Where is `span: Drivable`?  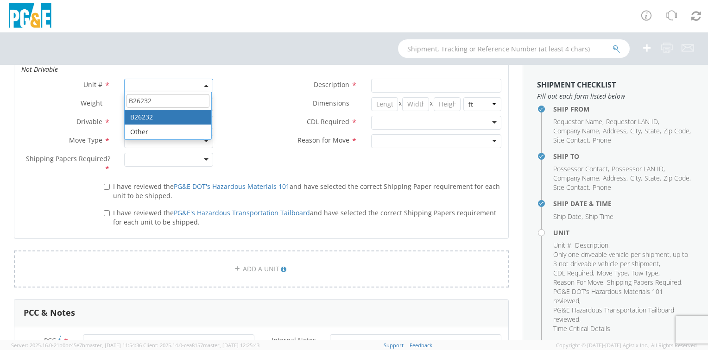
span: Drivable is located at coordinates (89, 121).